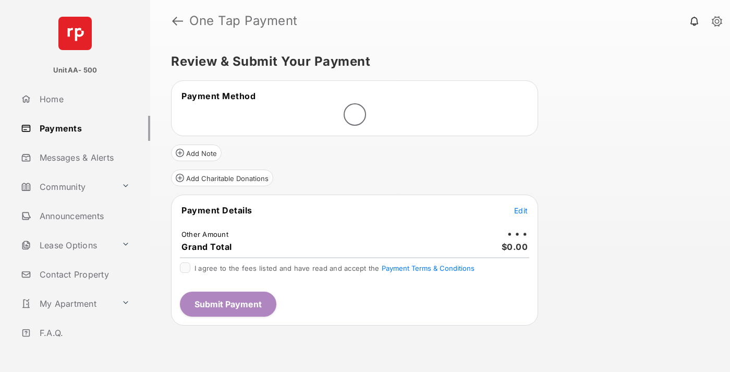 Image resolution: width=730 pixels, height=372 pixels. I want to click on span: I agree to the fees listed and have read and accept the, so click(334, 268).